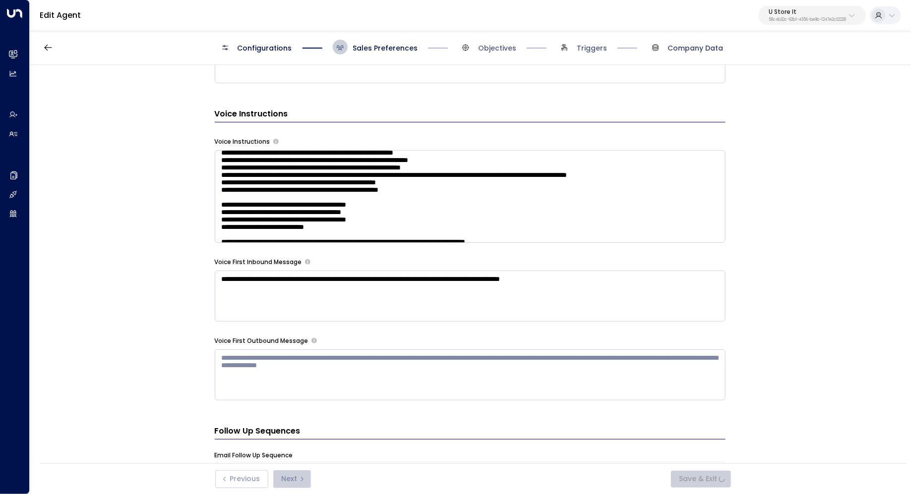 Image resolution: width=911 pixels, height=494 pixels. What do you see at coordinates (265, 48) in the screenshot?
I see `span: Configurations` at bounding box center [265, 48].